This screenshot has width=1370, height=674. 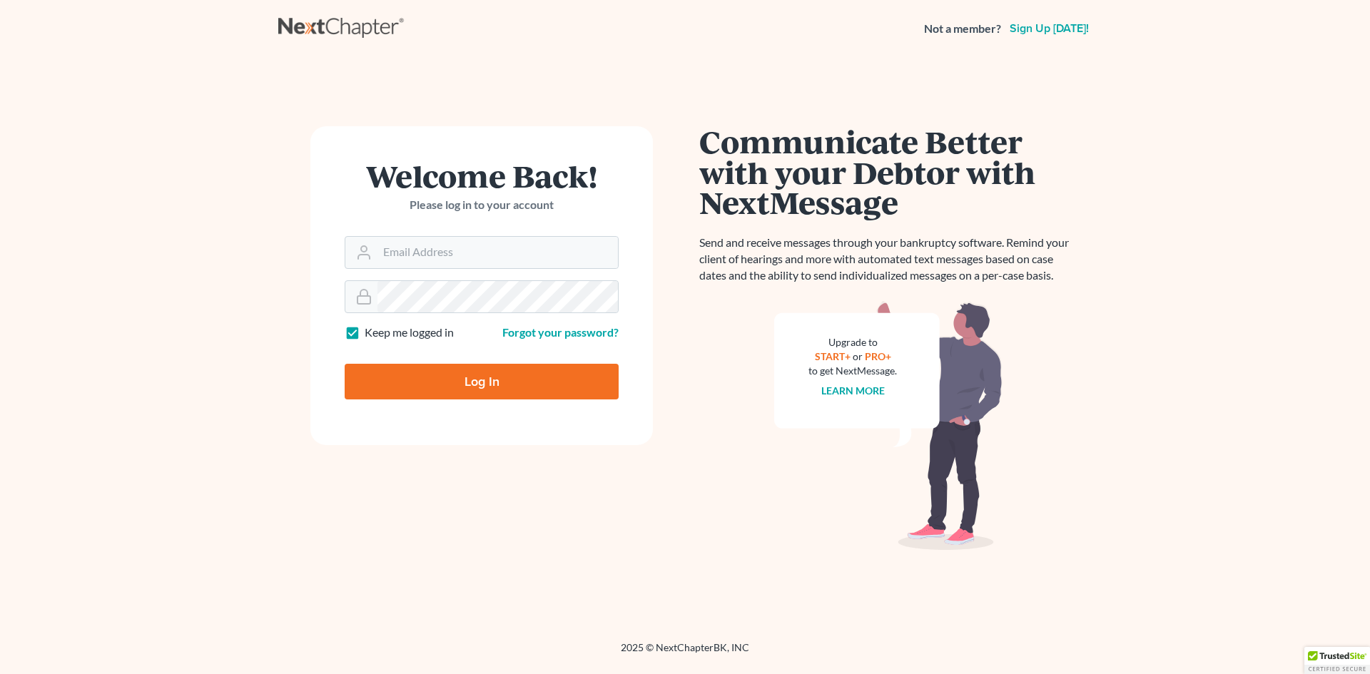 What do you see at coordinates (853, 342) in the screenshot?
I see `div: Upgrade to` at bounding box center [853, 342].